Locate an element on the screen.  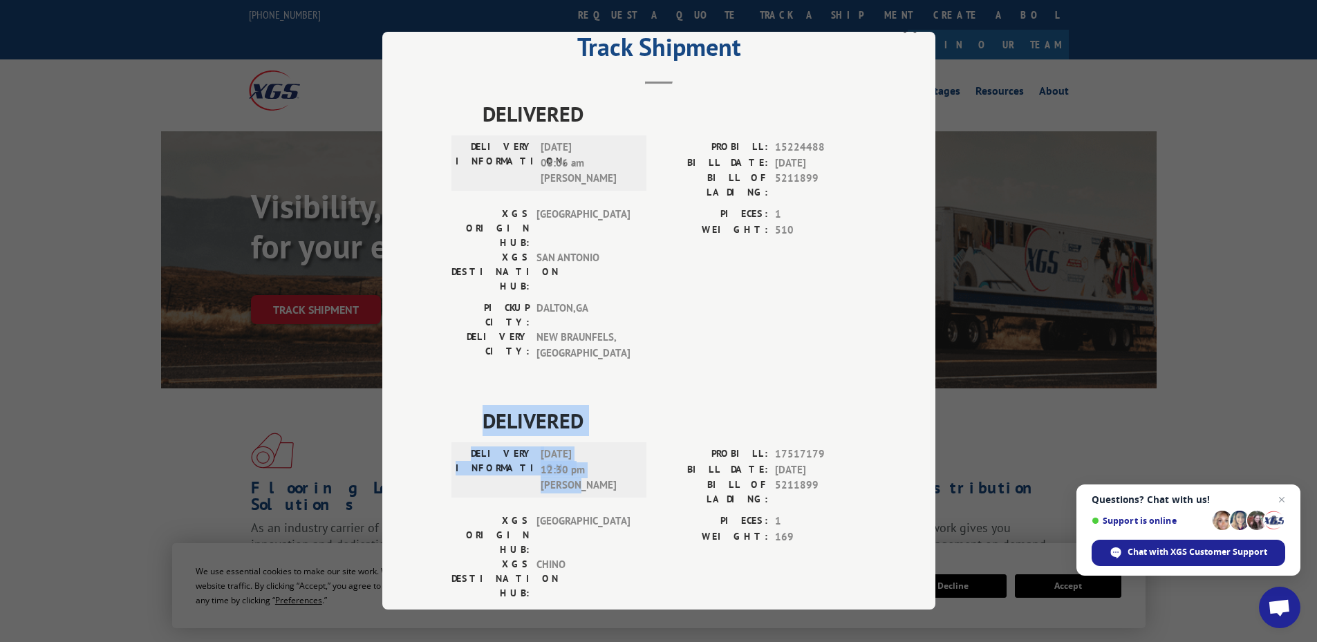
div: Chat with XGS Customer Support is located at coordinates (1188, 553).